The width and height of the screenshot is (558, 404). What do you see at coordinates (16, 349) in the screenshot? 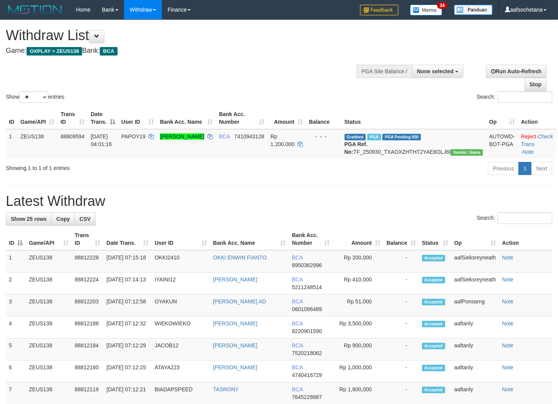
I see `td: 5` at bounding box center [16, 349].